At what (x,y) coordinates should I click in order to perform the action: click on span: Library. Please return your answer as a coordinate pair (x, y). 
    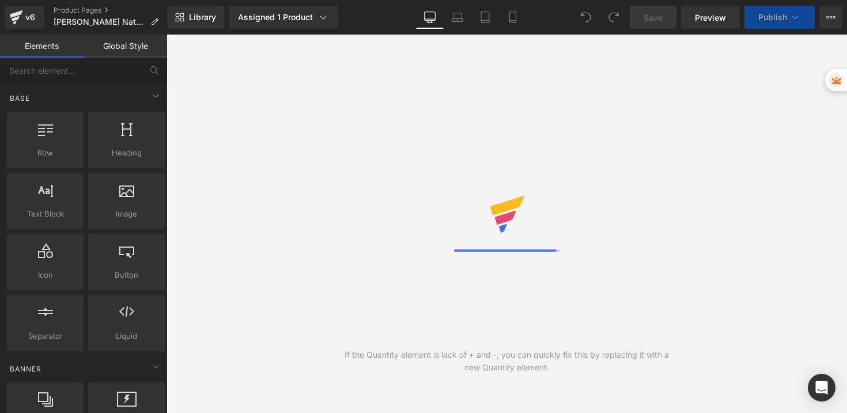
    Looking at the image, I should click on (202, 17).